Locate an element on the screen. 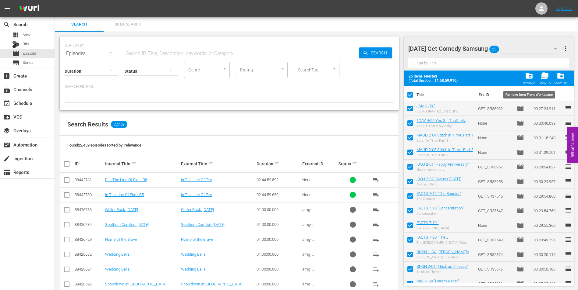 This screenshot has width=578, height=290. a: In The Line Of Fire - R5 is located at coordinates (124, 195).